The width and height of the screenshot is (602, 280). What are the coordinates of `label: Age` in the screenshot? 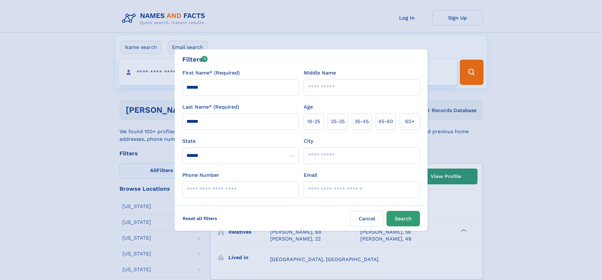 It's located at (308, 107).